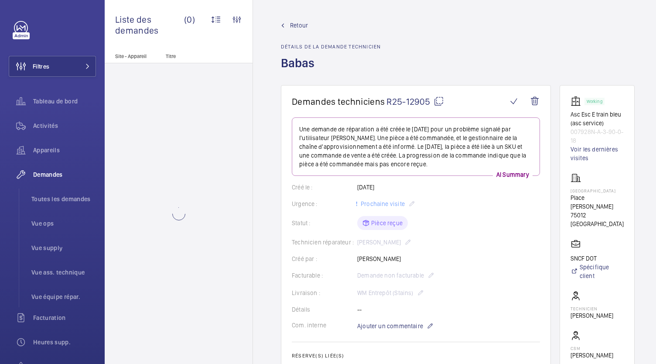 This screenshot has height=364, width=656. Describe the element at coordinates (597, 154) in the screenshot. I see `a: Voir les dernières visites` at that location.